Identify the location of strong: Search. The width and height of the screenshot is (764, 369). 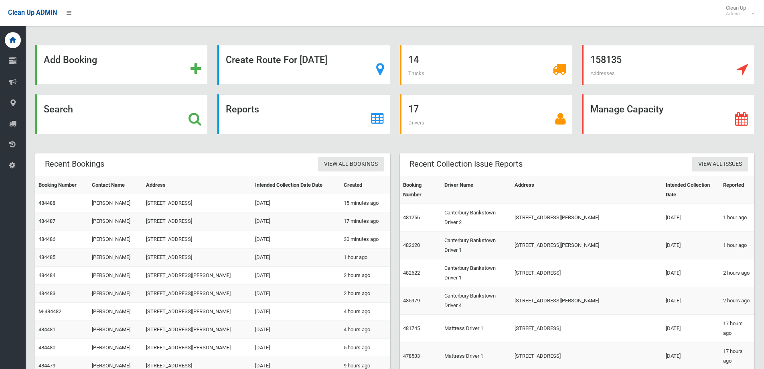
(58, 109).